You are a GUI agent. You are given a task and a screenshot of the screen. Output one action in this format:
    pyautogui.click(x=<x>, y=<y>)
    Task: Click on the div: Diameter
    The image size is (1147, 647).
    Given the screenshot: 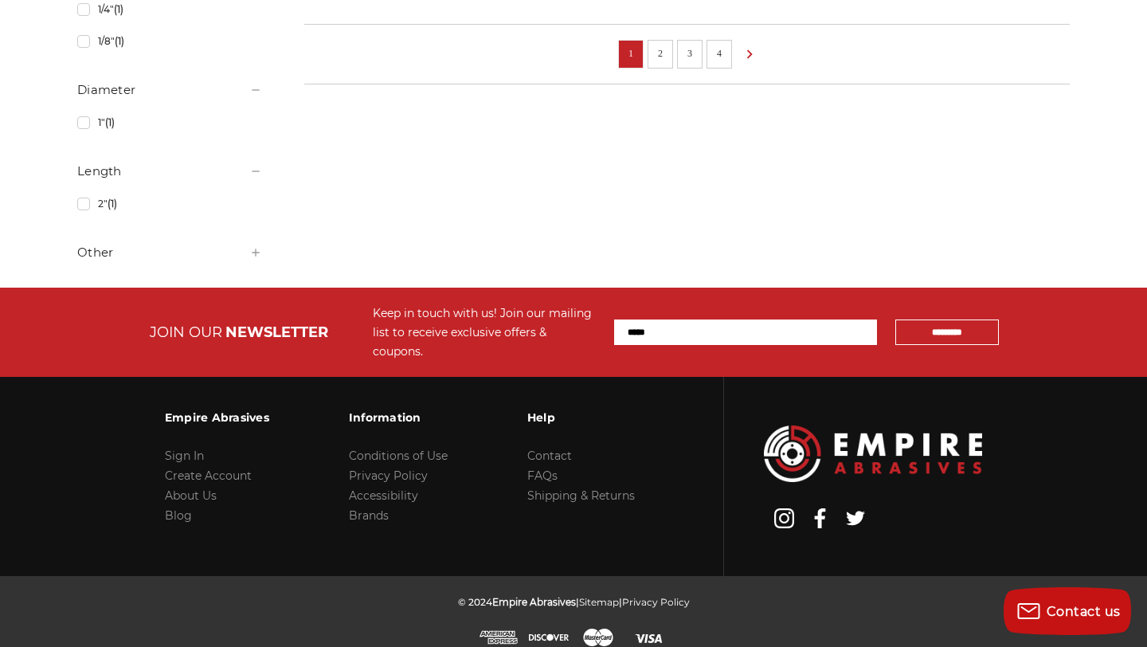 What is the action you would take?
    pyautogui.click(x=170, y=90)
    